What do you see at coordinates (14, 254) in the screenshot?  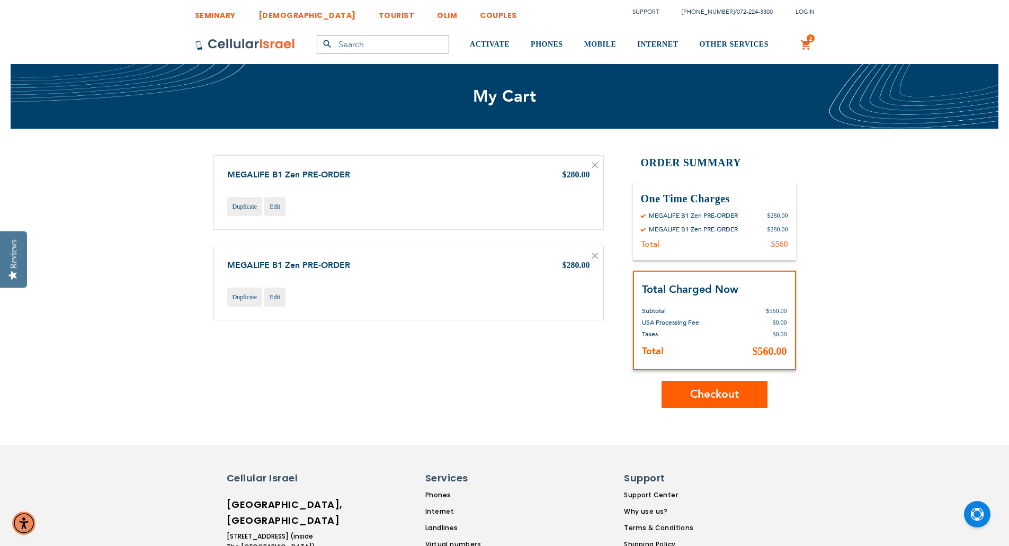 I see `div: Reviews` at bounding box center [14, 254].